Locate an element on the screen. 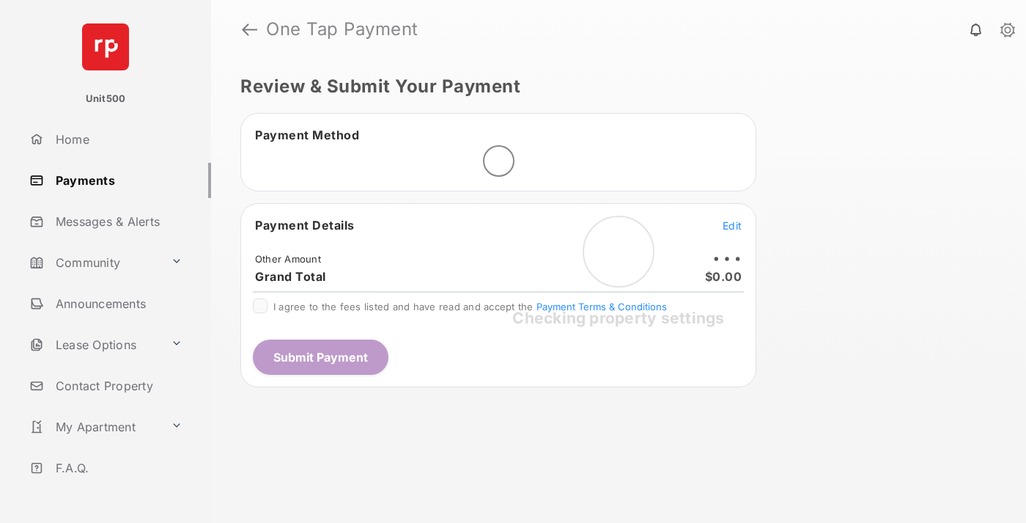  a: Payments is located at coordinates (117, 180).